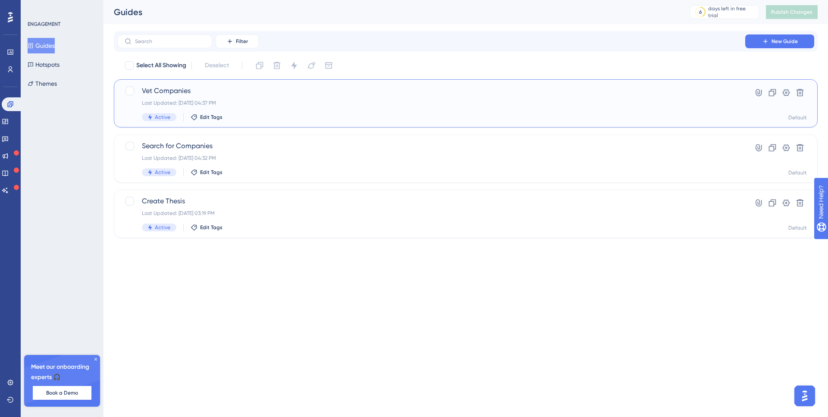 Image resolution: width=828 pixels, height=417 pixels. Describe the element at coordinates (431, 146) in the screenshot. I see `span: Search for Companies` at that location.